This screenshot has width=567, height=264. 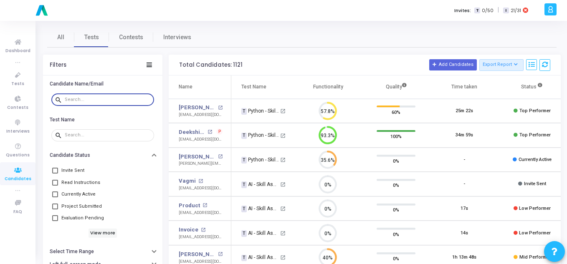 What do you see at coordinates (464, 233) in the screenshot?
I see `div: 14s` at bounding box center [464, 233].